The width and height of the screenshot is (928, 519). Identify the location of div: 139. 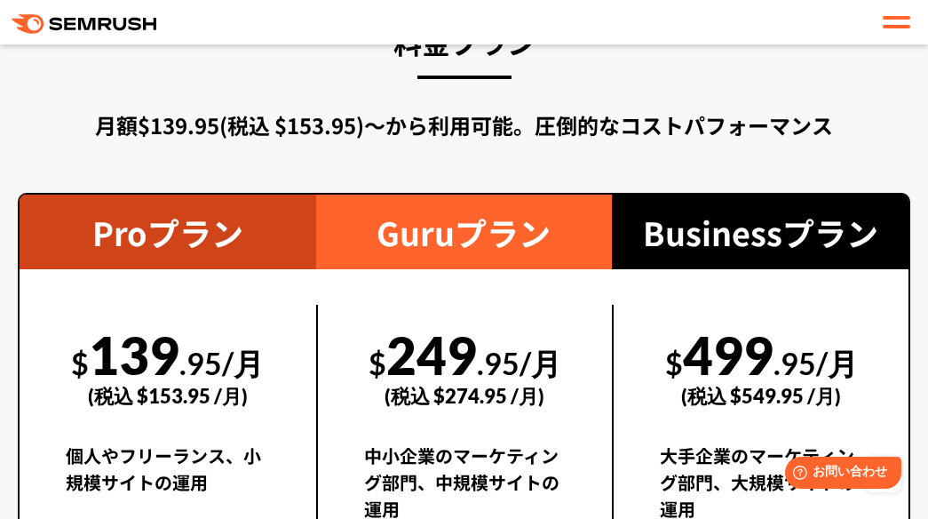
(168, 366).